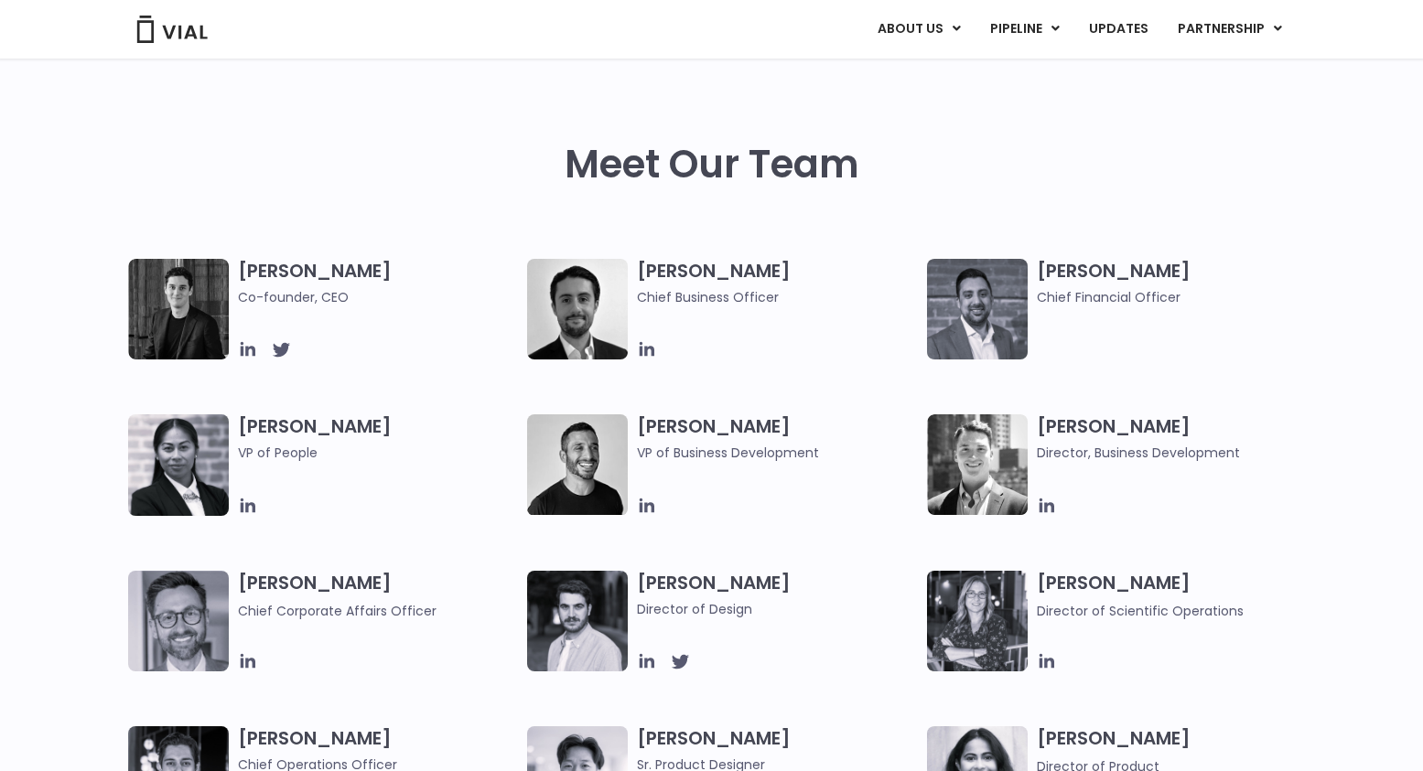  I want to click on a: ABOUT USMenu Toggle, so click(919, 29).